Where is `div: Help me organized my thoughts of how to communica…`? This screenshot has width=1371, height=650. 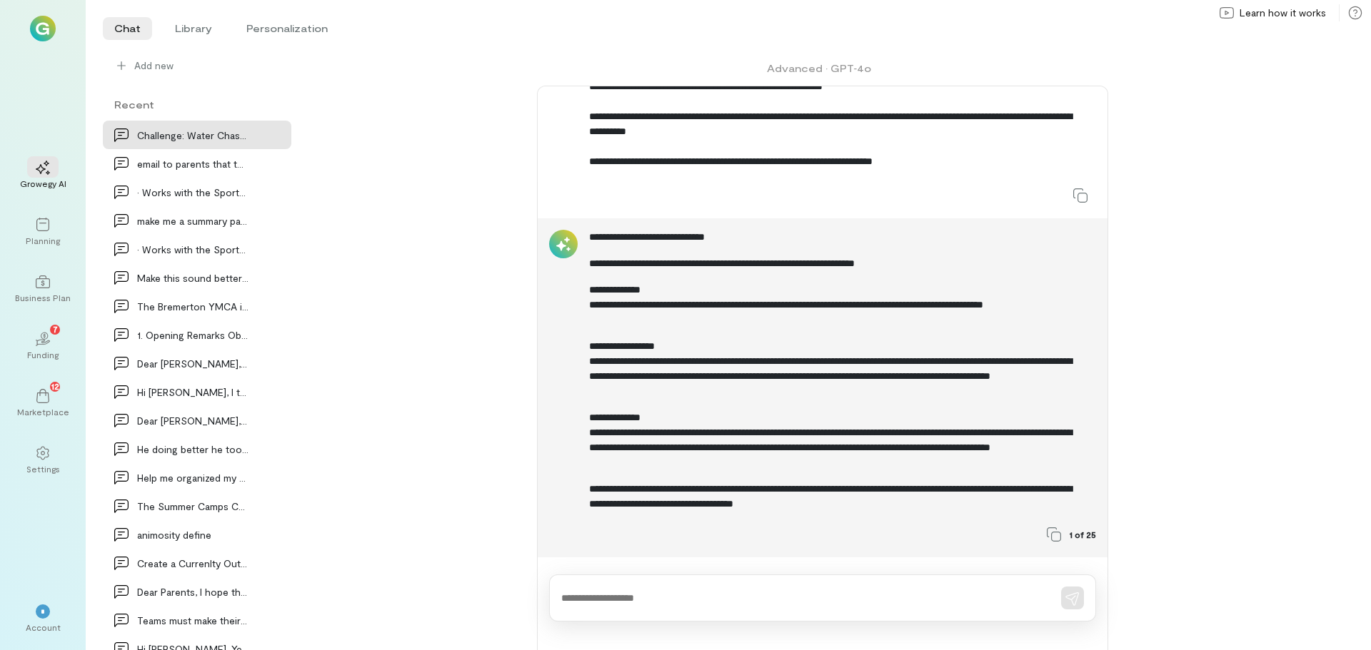
div: Help me organized my thoughts of how to communica… is located at coordinates (193, 478).